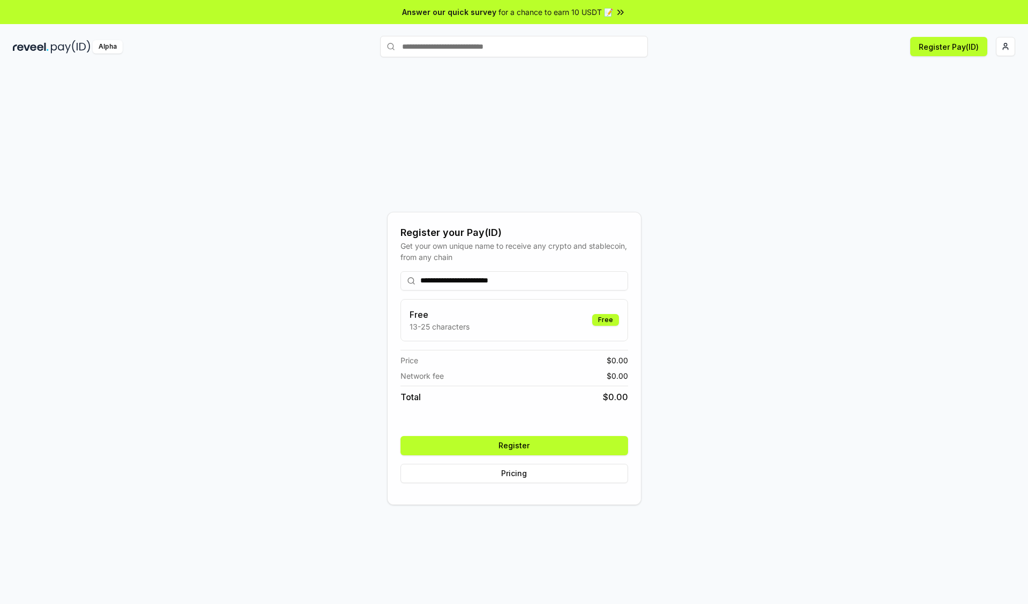 The width and height of the screenshot is (1028, 604). What do you see at coordinates (514, 233) in the screenshot?
I see `div: Register your Pay(ID)` at bounding box center [514, 233].